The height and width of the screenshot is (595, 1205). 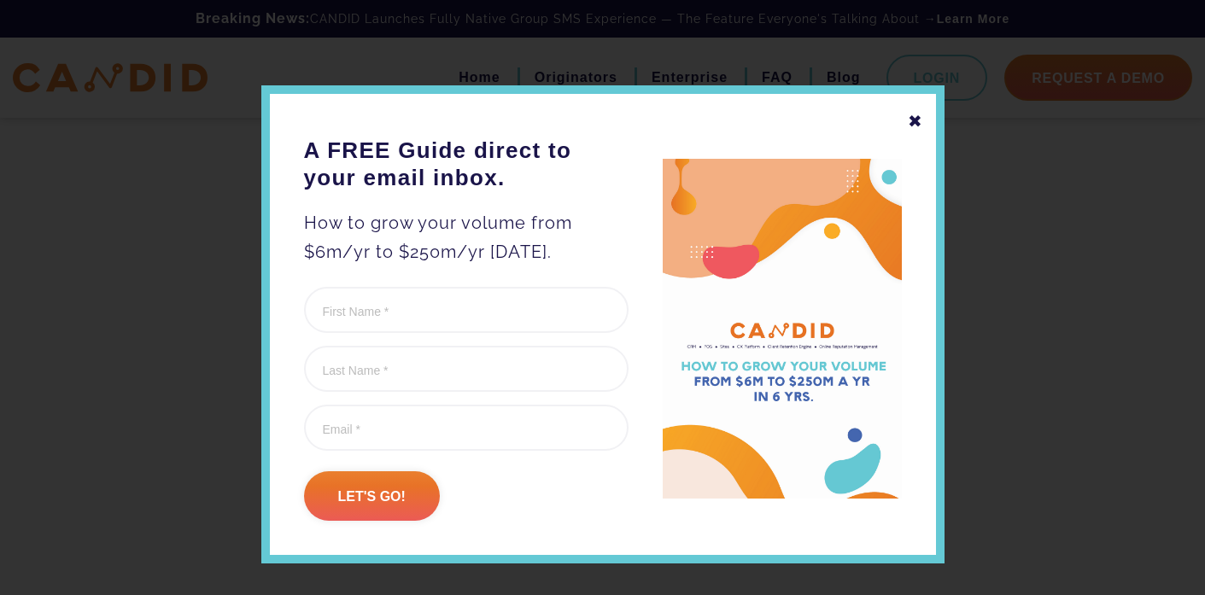 I want to click on input: Email *, so click(x=466, y=428).